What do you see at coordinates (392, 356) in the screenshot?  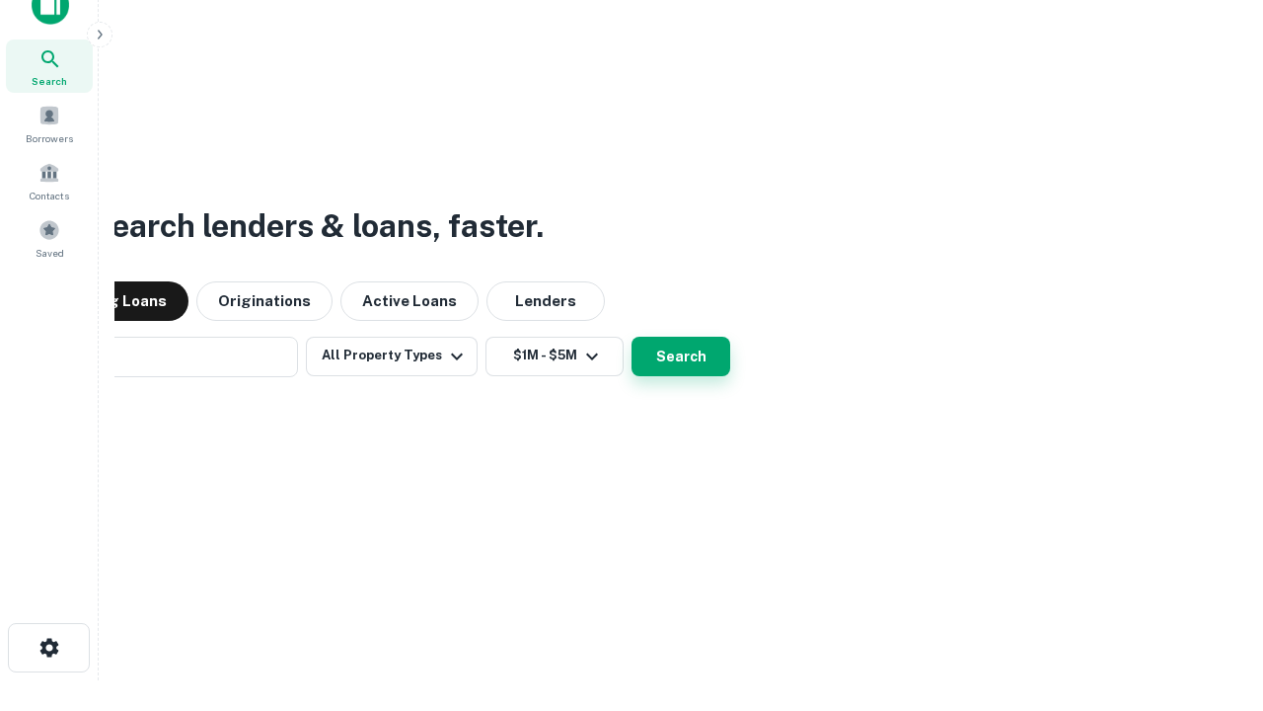 I see `button: All Property Types` at bounding box center [392, 356].